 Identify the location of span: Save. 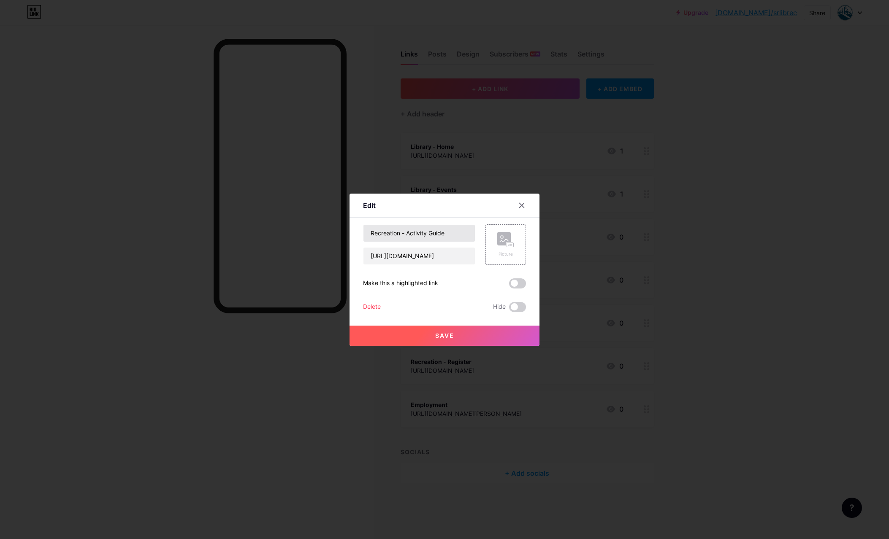
(444, 336).